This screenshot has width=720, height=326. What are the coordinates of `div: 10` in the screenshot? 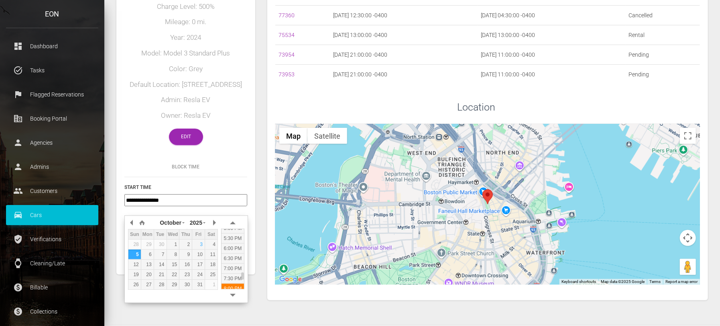 It's located at (198, 254).